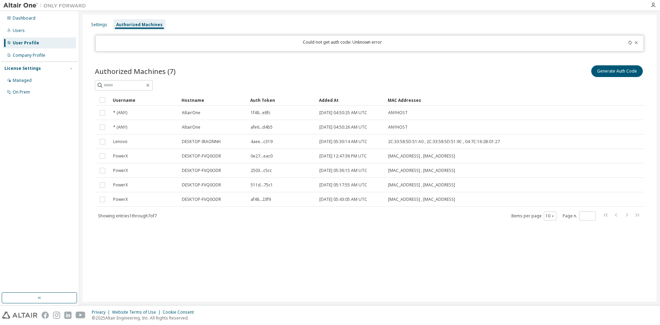 This screenshot has height=325, width=660. I want to click on span: Authorized Machines (7), so click(135, 71).